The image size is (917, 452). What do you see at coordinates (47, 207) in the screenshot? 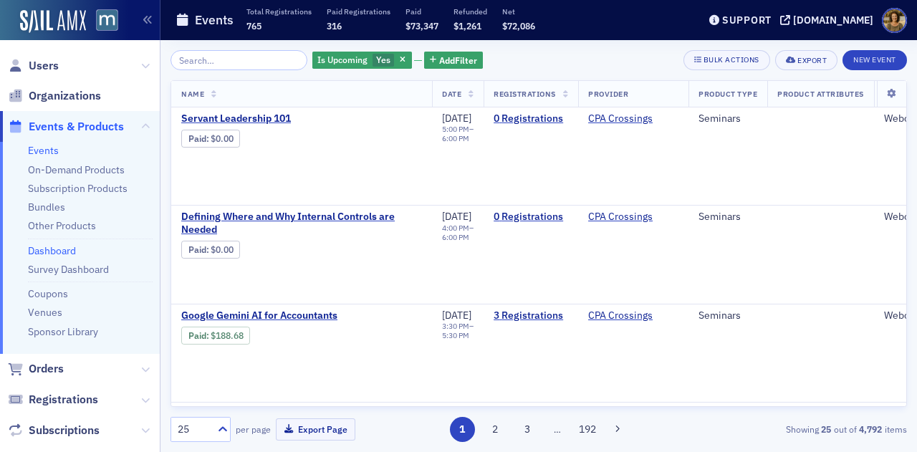
I see `a: Bundles` at bounding box center [47, 207].